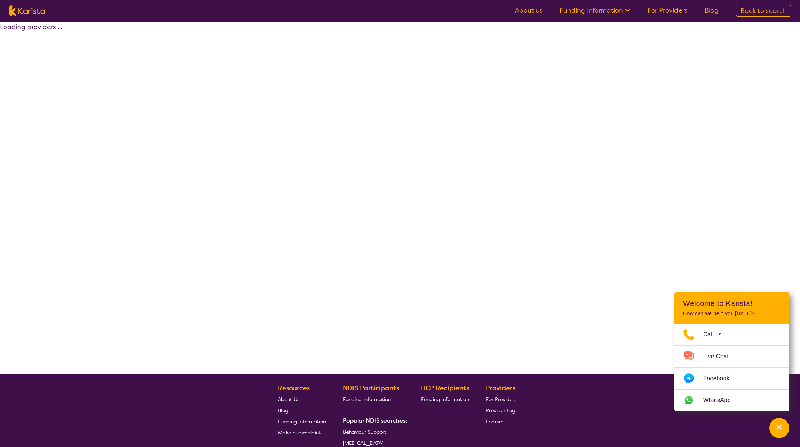 The height and width of the screenshot is (447, 800). What do you see at coordinates (374, 431) in the screenshot?
I see `a: Behaviour Support` at bounding box center [374, 431].